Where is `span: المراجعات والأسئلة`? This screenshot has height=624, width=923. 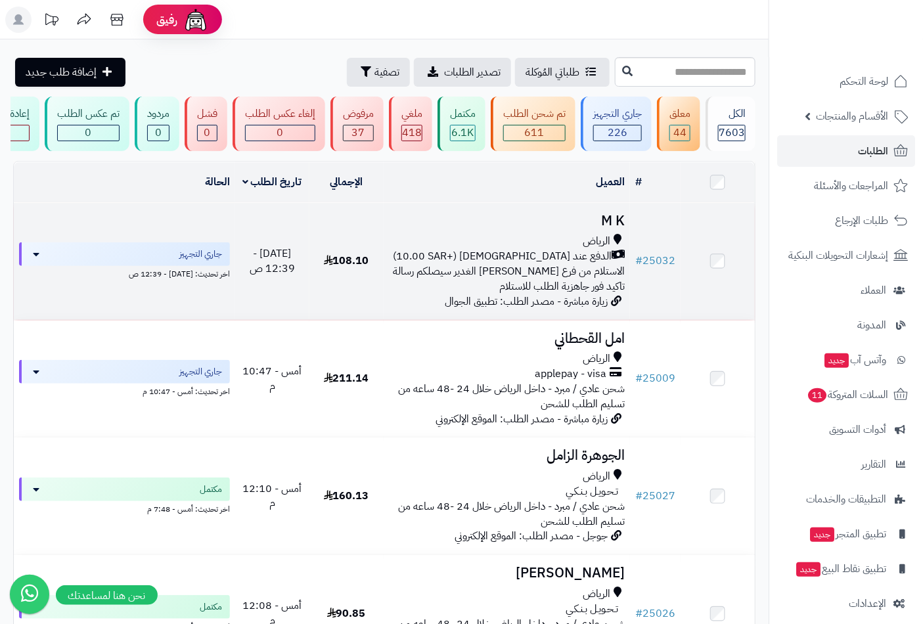
span: المراجعات والأسئلة is located at coordinates (850, 186).